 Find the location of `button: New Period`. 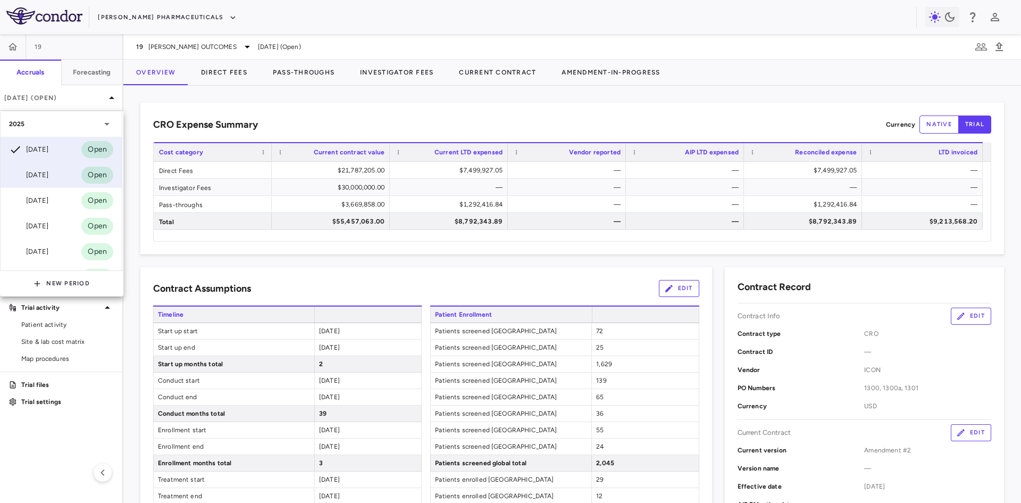

button: New Period is located at coordinates (62, 283).